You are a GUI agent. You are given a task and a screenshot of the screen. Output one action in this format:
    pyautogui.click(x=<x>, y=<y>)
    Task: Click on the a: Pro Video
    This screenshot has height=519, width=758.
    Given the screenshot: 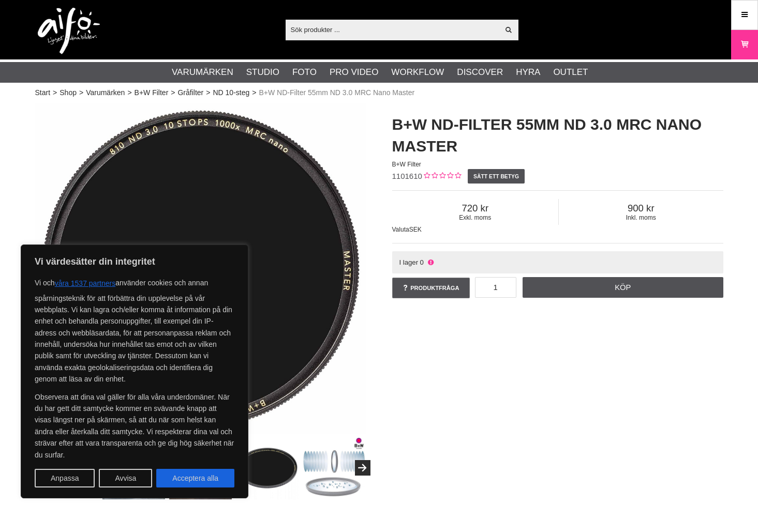 What is the action you would take?
    pyautogui.click(x=354, y=72)
    